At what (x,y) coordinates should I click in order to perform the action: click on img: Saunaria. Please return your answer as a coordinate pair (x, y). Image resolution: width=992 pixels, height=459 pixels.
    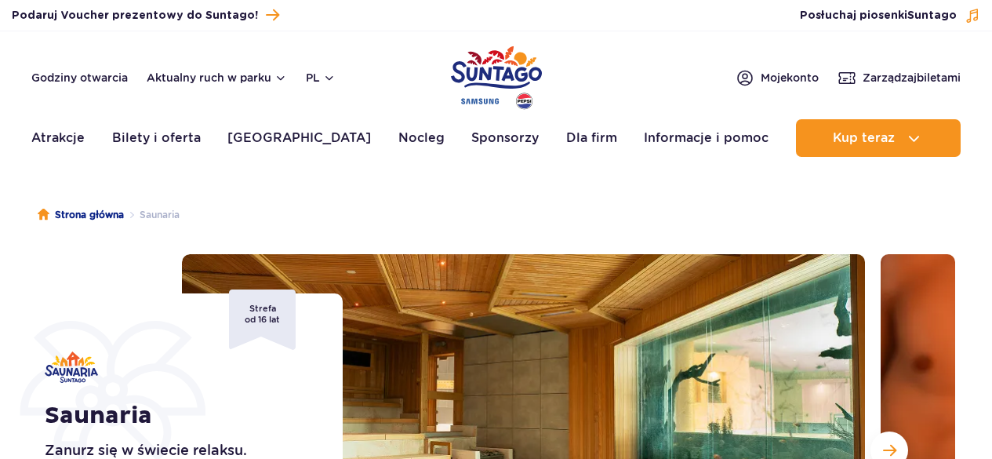
    Looking at the image, I should click on (71, 367).